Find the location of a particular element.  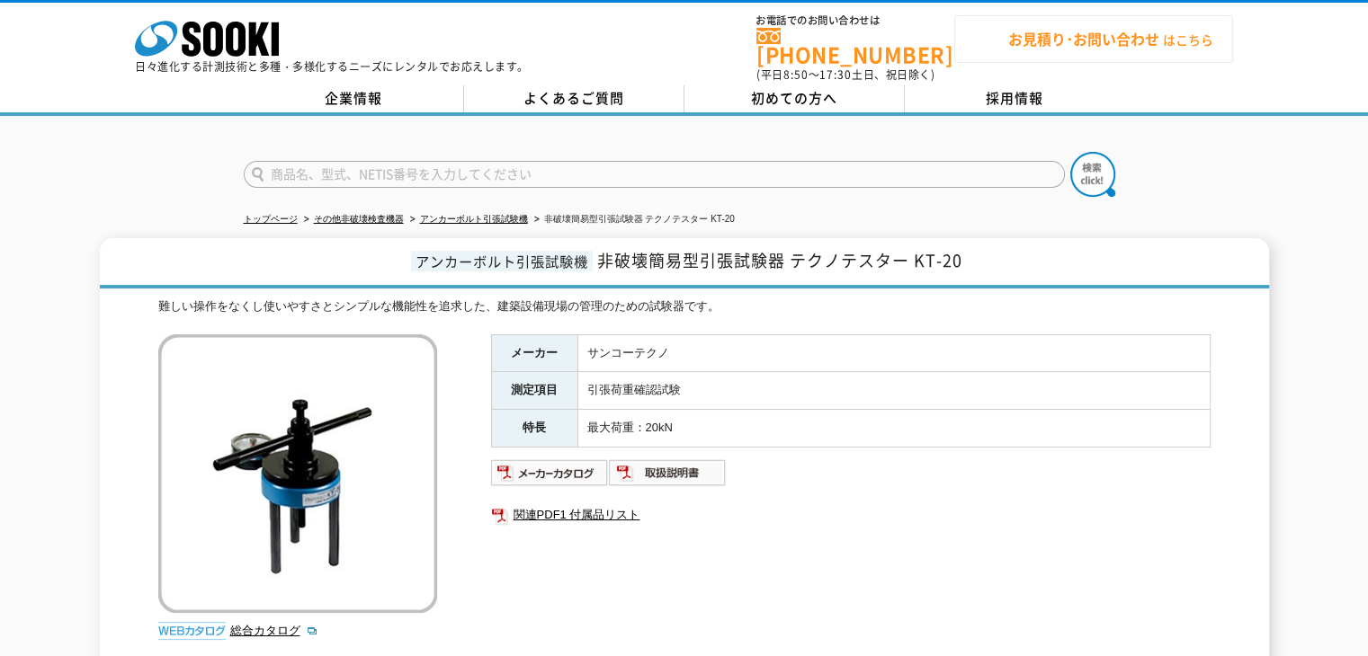

img: メーカーカタログ is located at coordinates (549, 473).